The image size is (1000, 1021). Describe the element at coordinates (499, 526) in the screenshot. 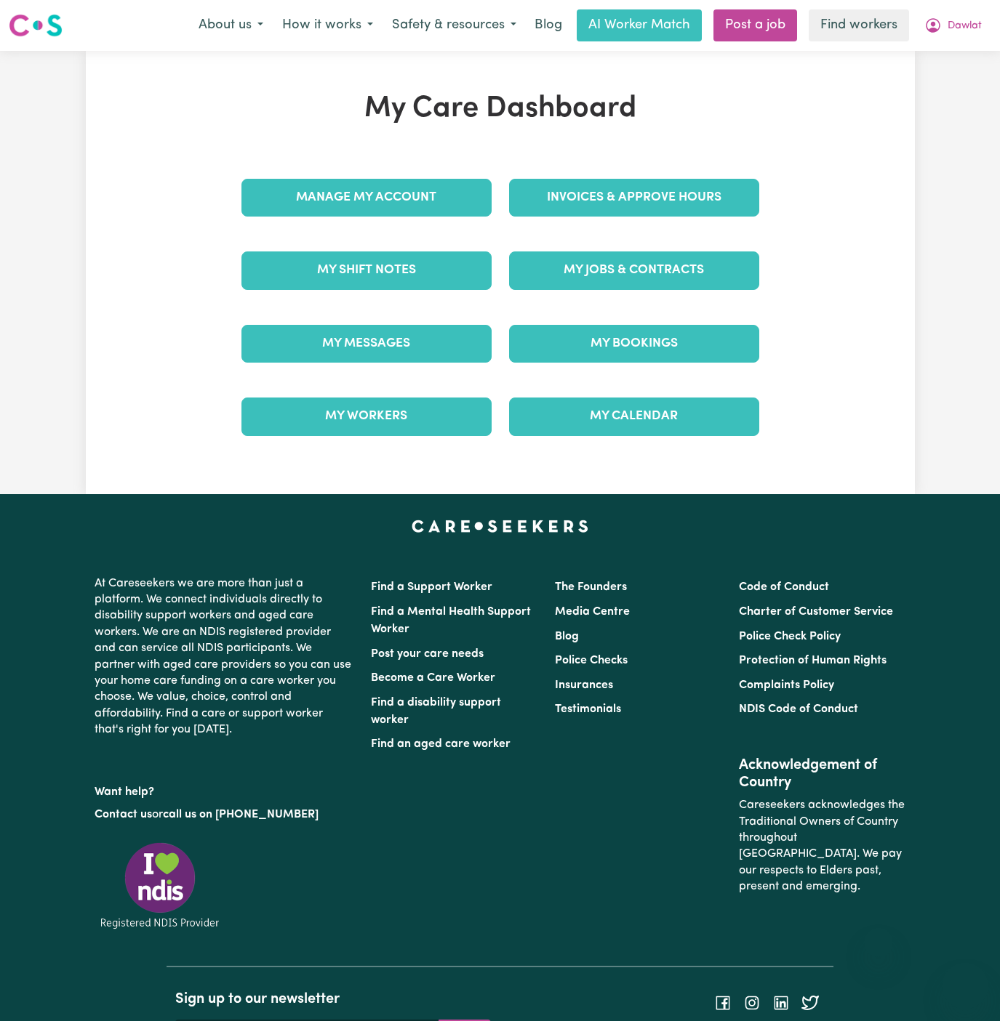

I see `a: Careseekers home page` at that location.